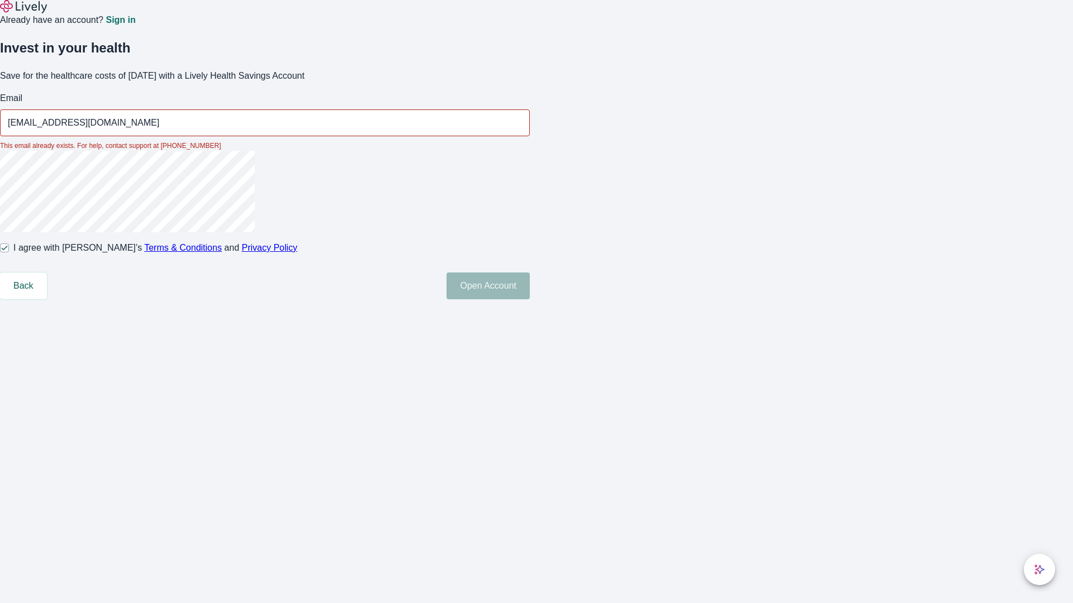 The width and height of the screenshot is (1073, 603). I want to click on button: chat, so click(1039, 570).